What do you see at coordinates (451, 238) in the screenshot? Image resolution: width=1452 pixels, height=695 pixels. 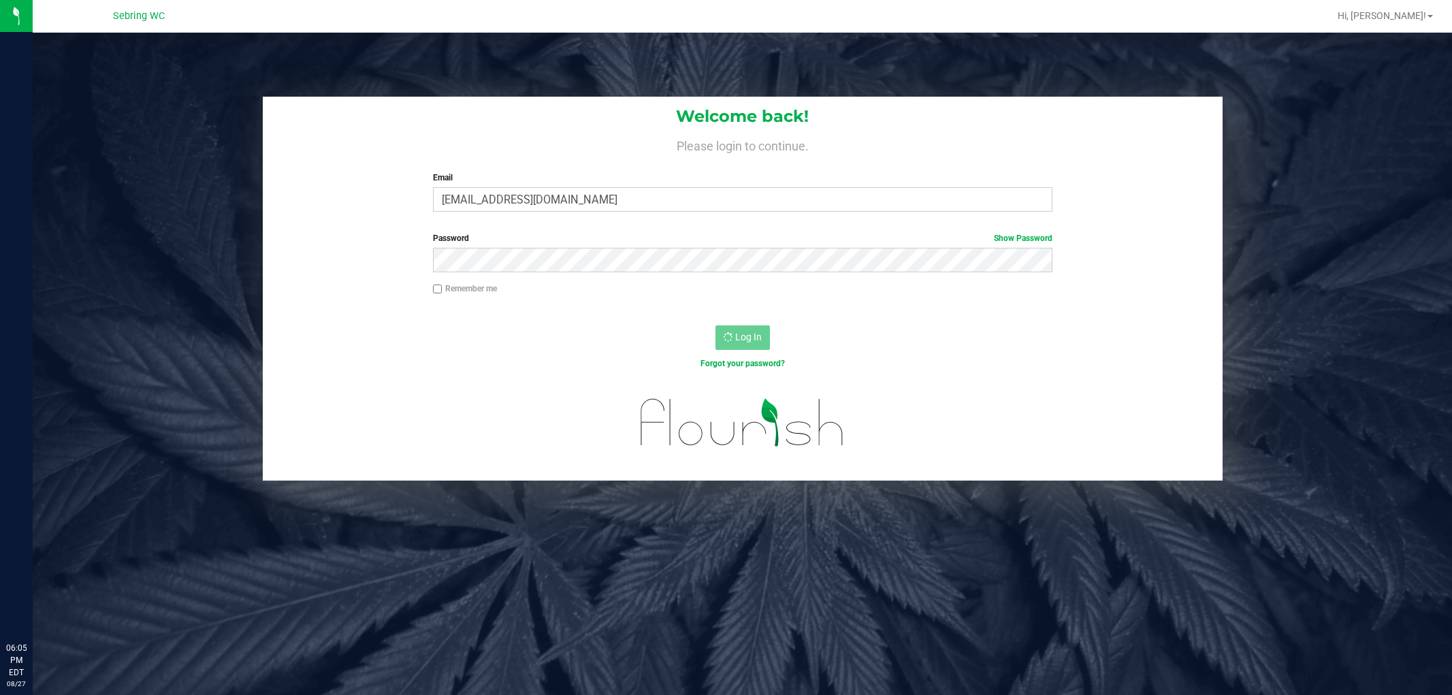 I see `span: Password` at bounding box center [451, 238].